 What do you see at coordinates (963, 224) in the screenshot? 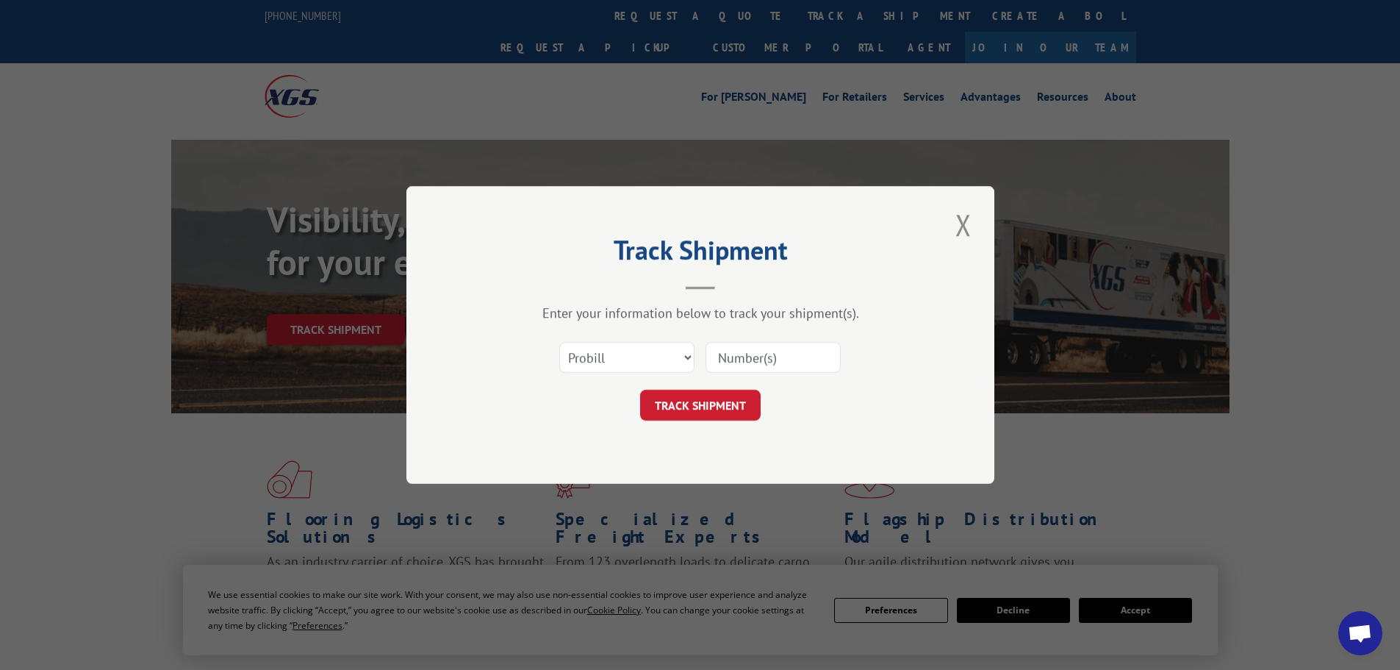
I see `button: Close modal` at bounding box center [963, 224].